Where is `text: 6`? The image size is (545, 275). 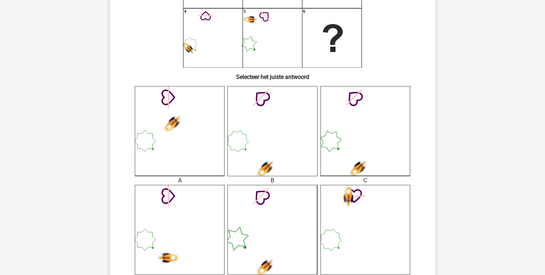 text: 6 is located at coordinates (304, 12).